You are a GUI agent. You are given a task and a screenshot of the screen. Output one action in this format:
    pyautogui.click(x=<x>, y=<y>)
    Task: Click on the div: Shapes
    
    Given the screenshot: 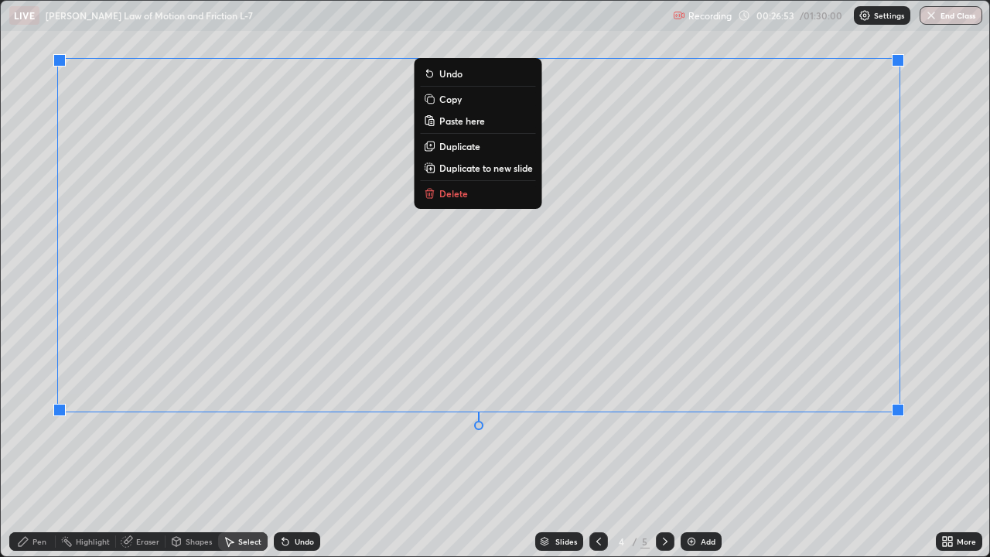 What is the action you would take?
    pyautogui.click(x=199, y=542)
    